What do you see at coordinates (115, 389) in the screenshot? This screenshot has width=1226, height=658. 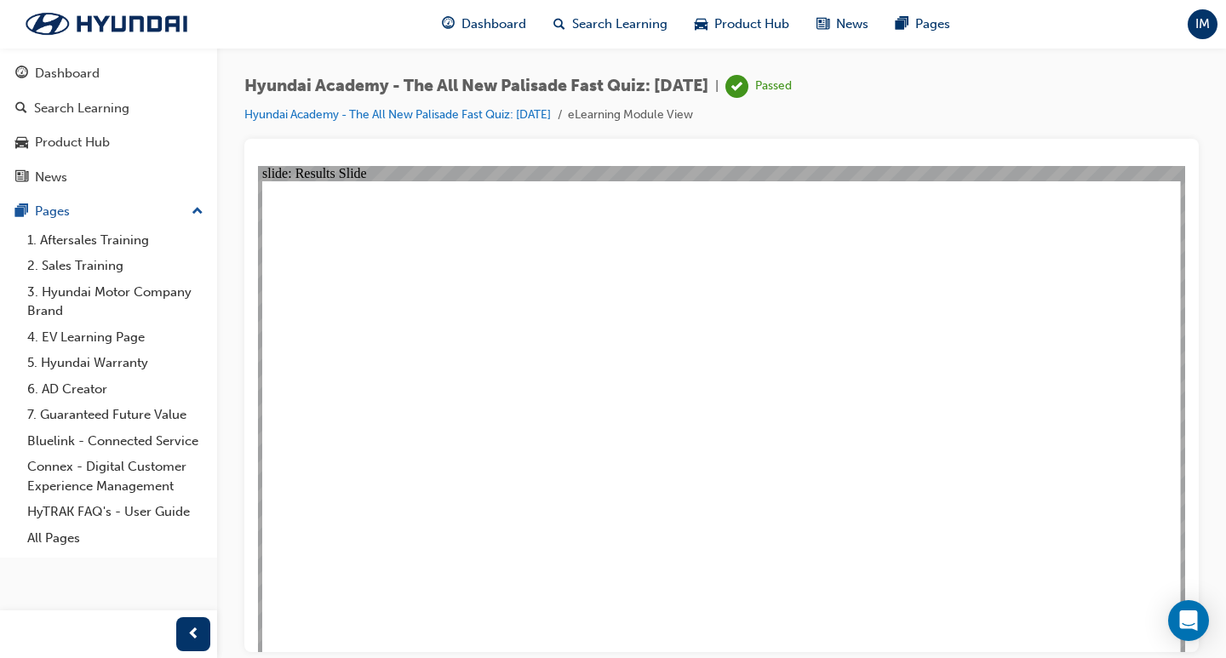 I see `a: 6. AD Creator` at bounding box center [115, 389].